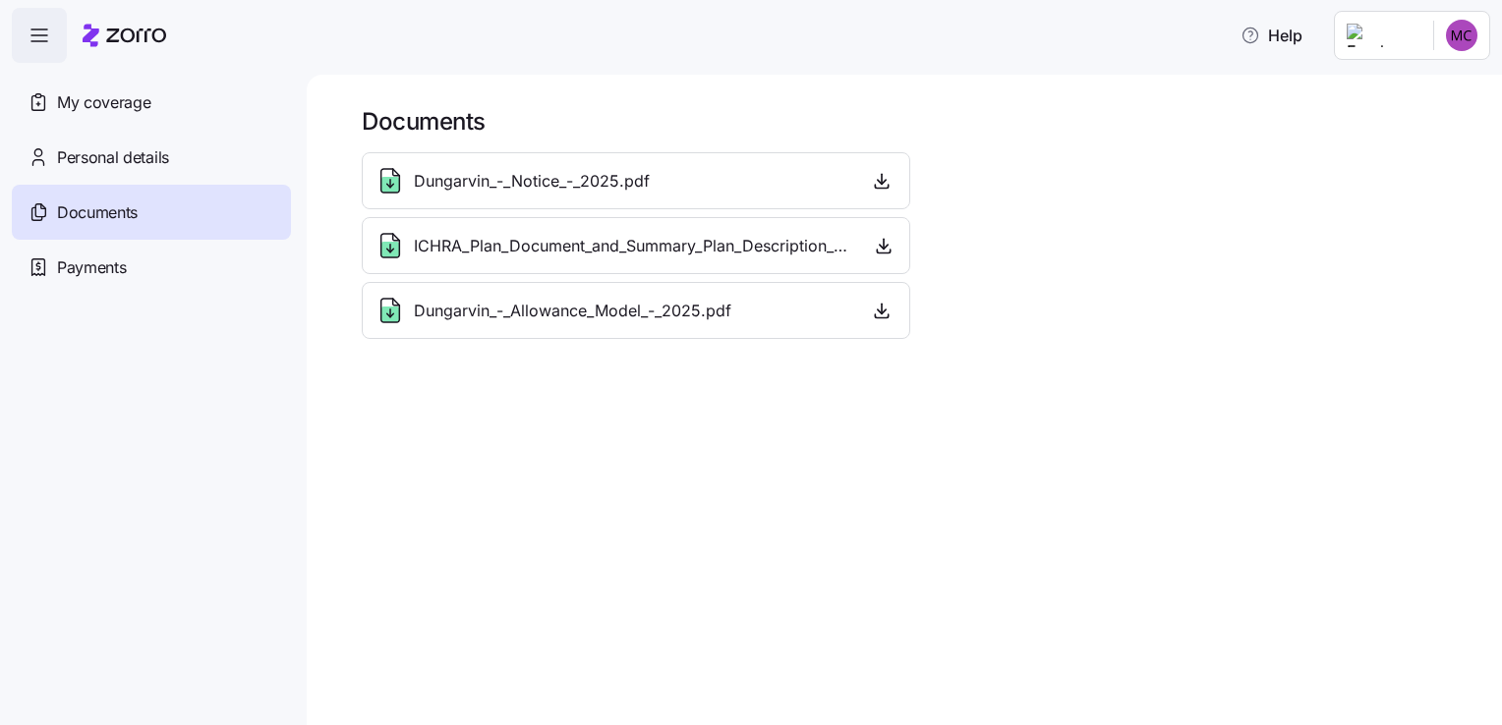  What do you see at coordinates (1271, 35) in the screenshot?
I see `button: Help` at bounding box center [1271, 35].